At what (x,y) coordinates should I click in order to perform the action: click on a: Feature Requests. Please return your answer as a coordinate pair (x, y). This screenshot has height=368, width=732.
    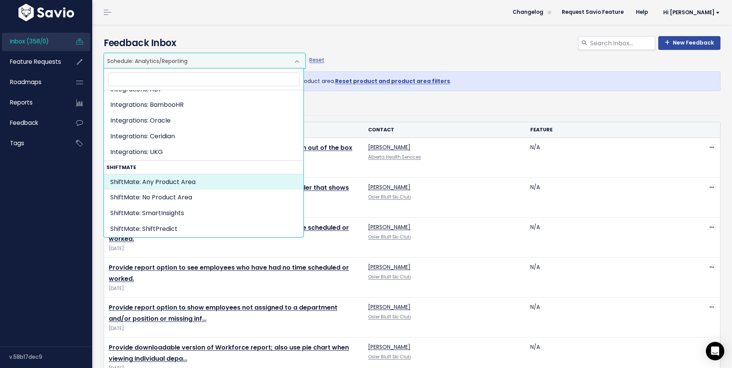
    Looking at the image, I should click on (33, 62).